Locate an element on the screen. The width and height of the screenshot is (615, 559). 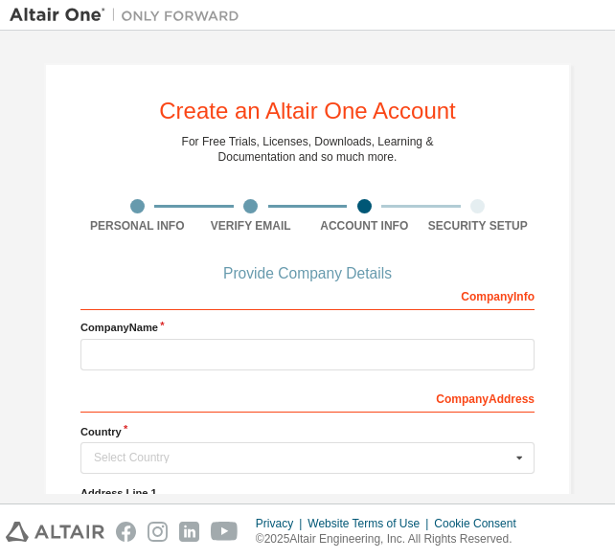
div: Personal Info is located at coordinates (137, 226).